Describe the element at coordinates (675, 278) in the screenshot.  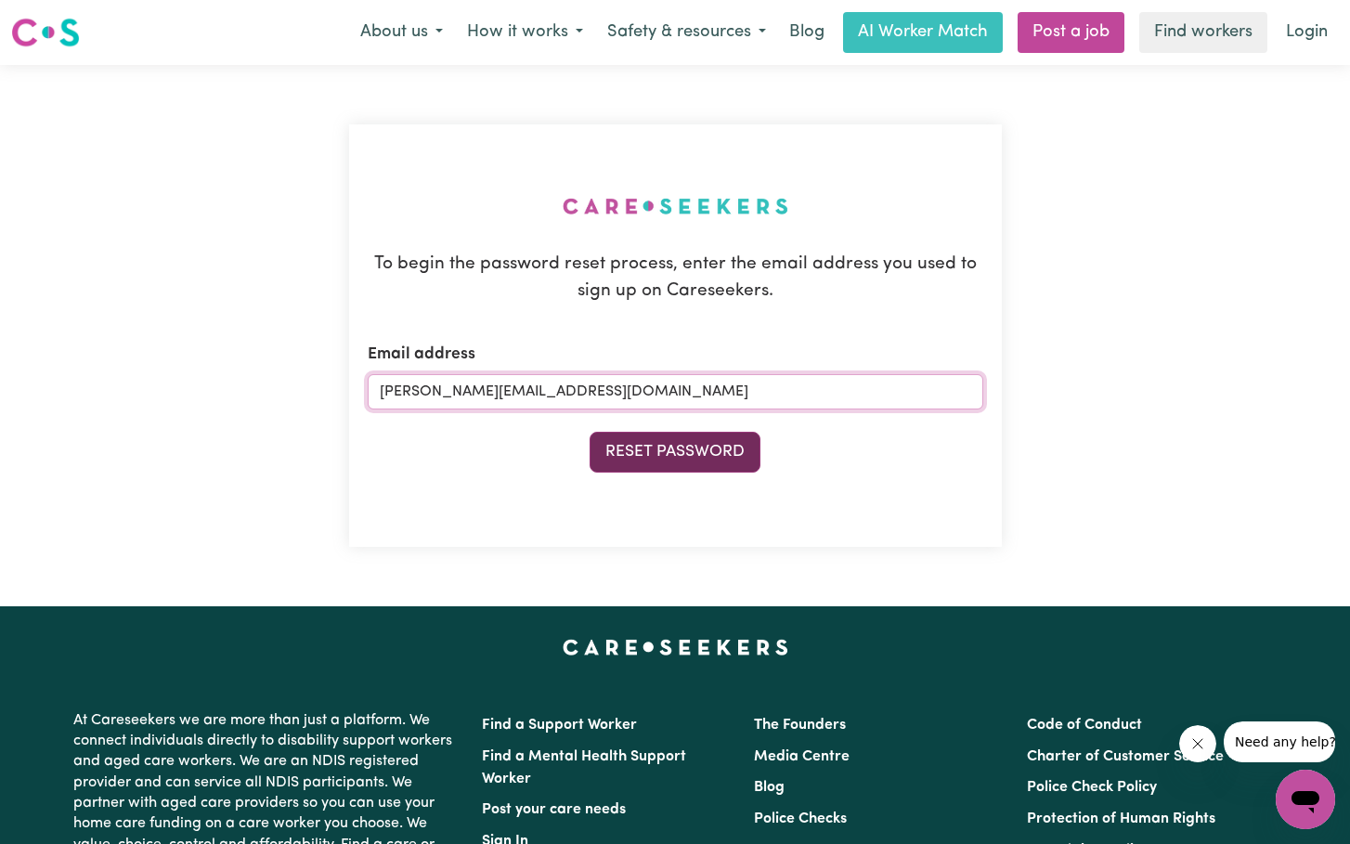
I see `p: To begin the password reset process, enter the email address you used to sign up on Careseekers.` at that location.